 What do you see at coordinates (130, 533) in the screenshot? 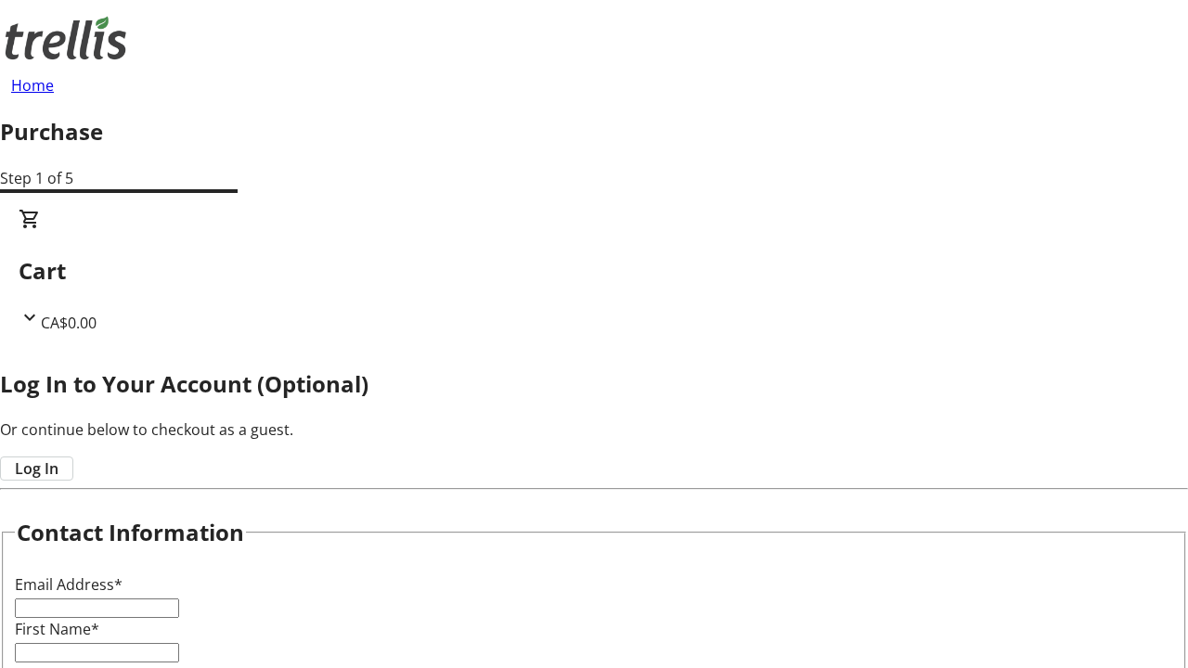
I see `h2: Contact Information` at bounding box center [130, 533].